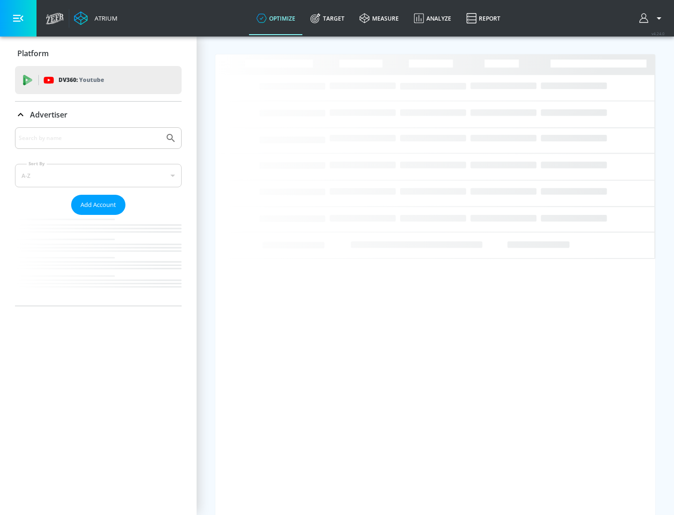 The image size is (674, 515). What do you see at coordinates (91, 80) in the screenshot?
I see `p: Youtube` at bounding box center [91, 80].